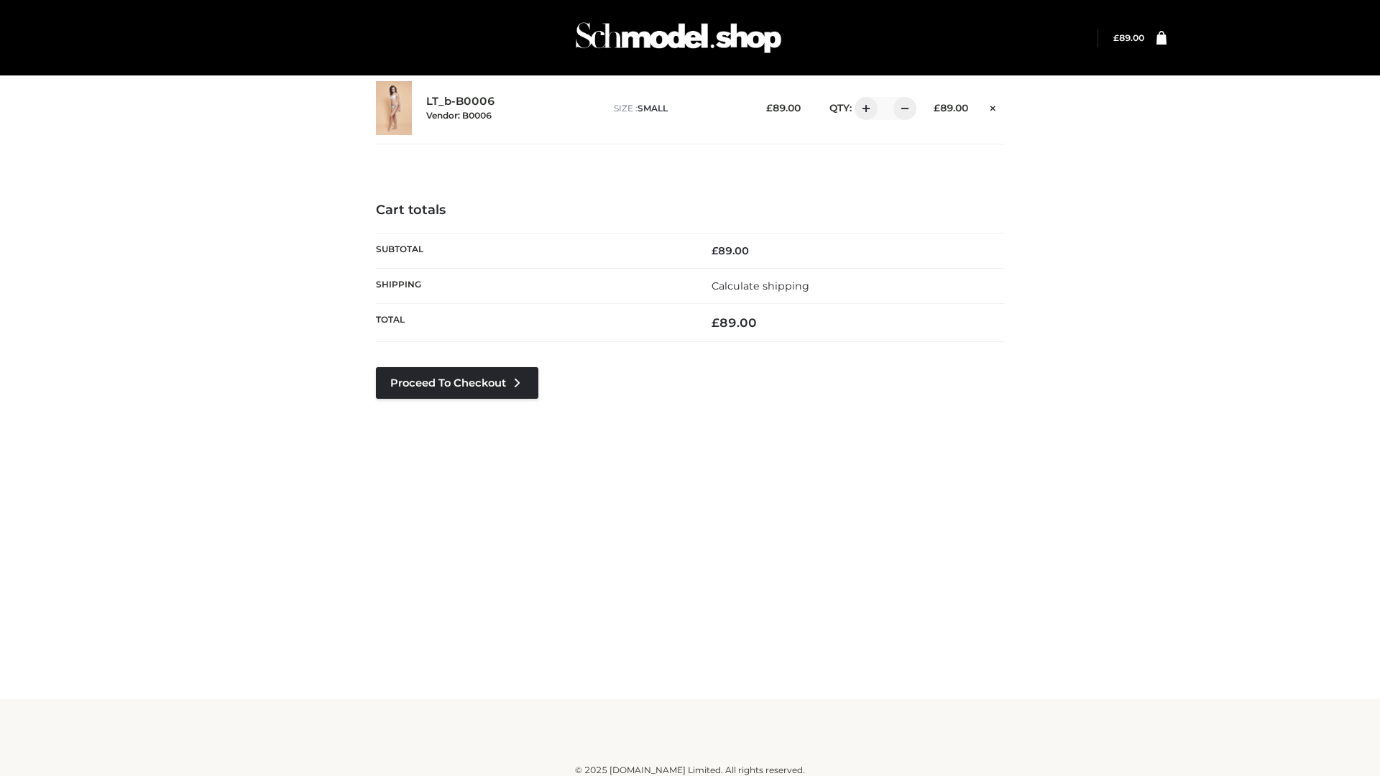  Describe the element at coordinates (679, 37) in the screenshot. I see `img: Schmodel Admin 964` at that location.